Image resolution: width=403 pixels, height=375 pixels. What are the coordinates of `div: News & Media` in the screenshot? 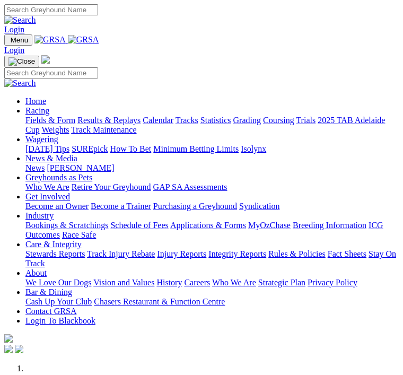 It's located at (212, 168).